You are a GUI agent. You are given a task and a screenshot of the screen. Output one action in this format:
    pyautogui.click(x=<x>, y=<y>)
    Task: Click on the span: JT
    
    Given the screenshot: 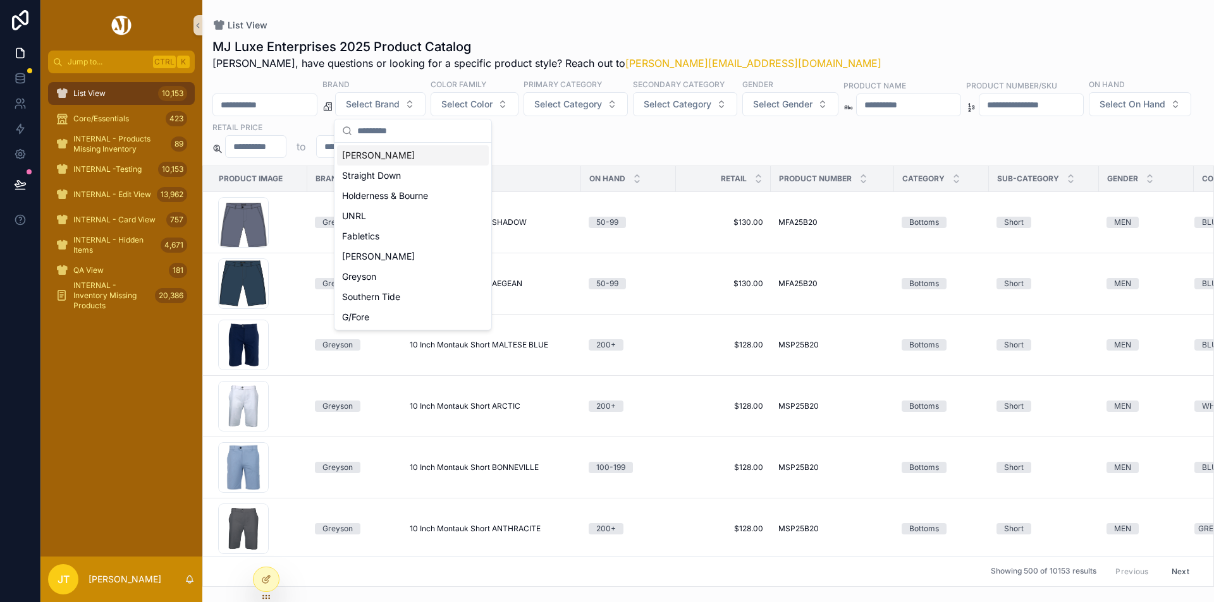 What is the action you would take?
    pyautogui.click(x=63, y=580)
    